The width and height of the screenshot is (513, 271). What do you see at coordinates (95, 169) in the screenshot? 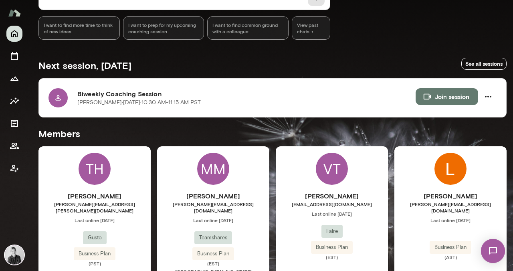
I see `div: TH` at bounding box center [95, 169].